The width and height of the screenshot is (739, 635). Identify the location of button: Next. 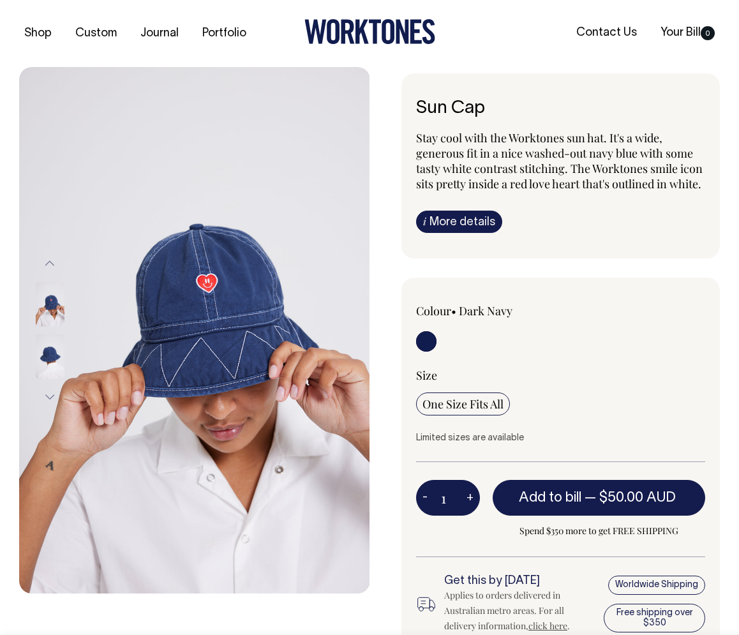
(50, 397).